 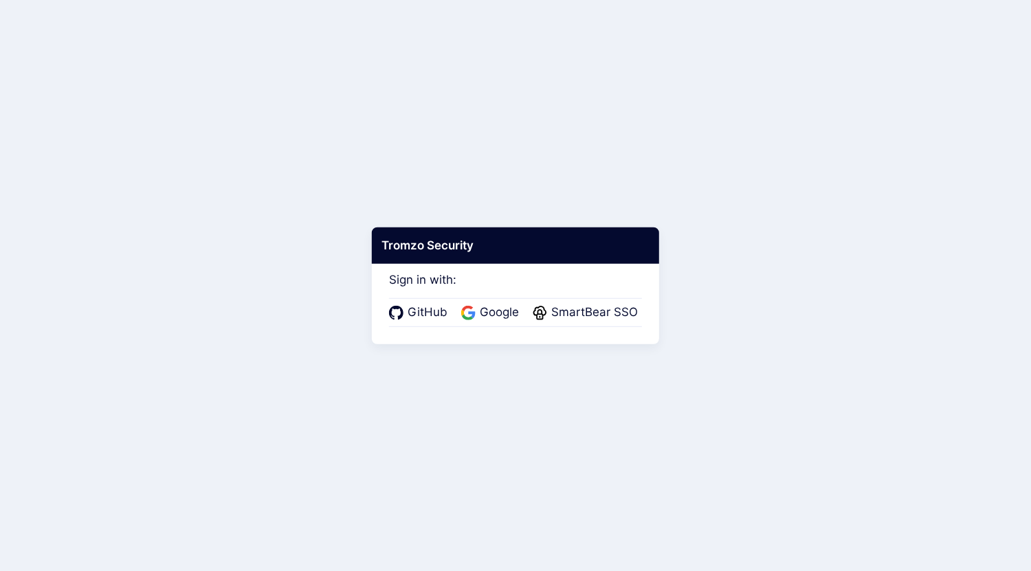 What do you see at coordinates (427, 313) in the screenshot?
I see `span: GitHub` at bounding box center [427, 313].